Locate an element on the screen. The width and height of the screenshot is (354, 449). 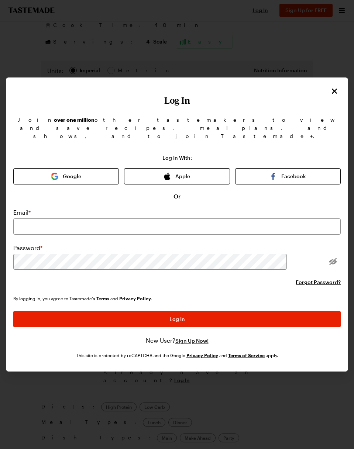
a: Google Privacy Policy is located at coordinates (202, 355).